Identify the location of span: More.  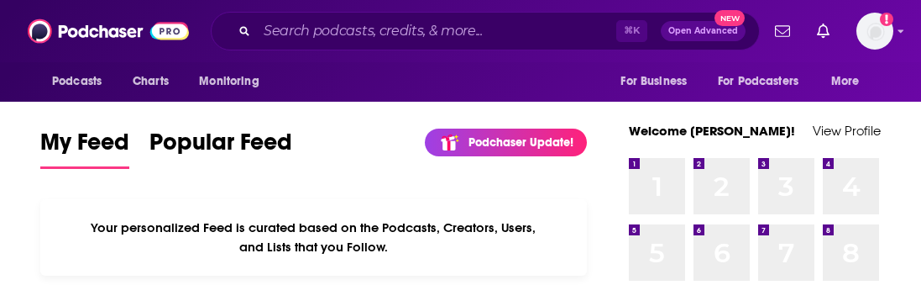
(846, 81).